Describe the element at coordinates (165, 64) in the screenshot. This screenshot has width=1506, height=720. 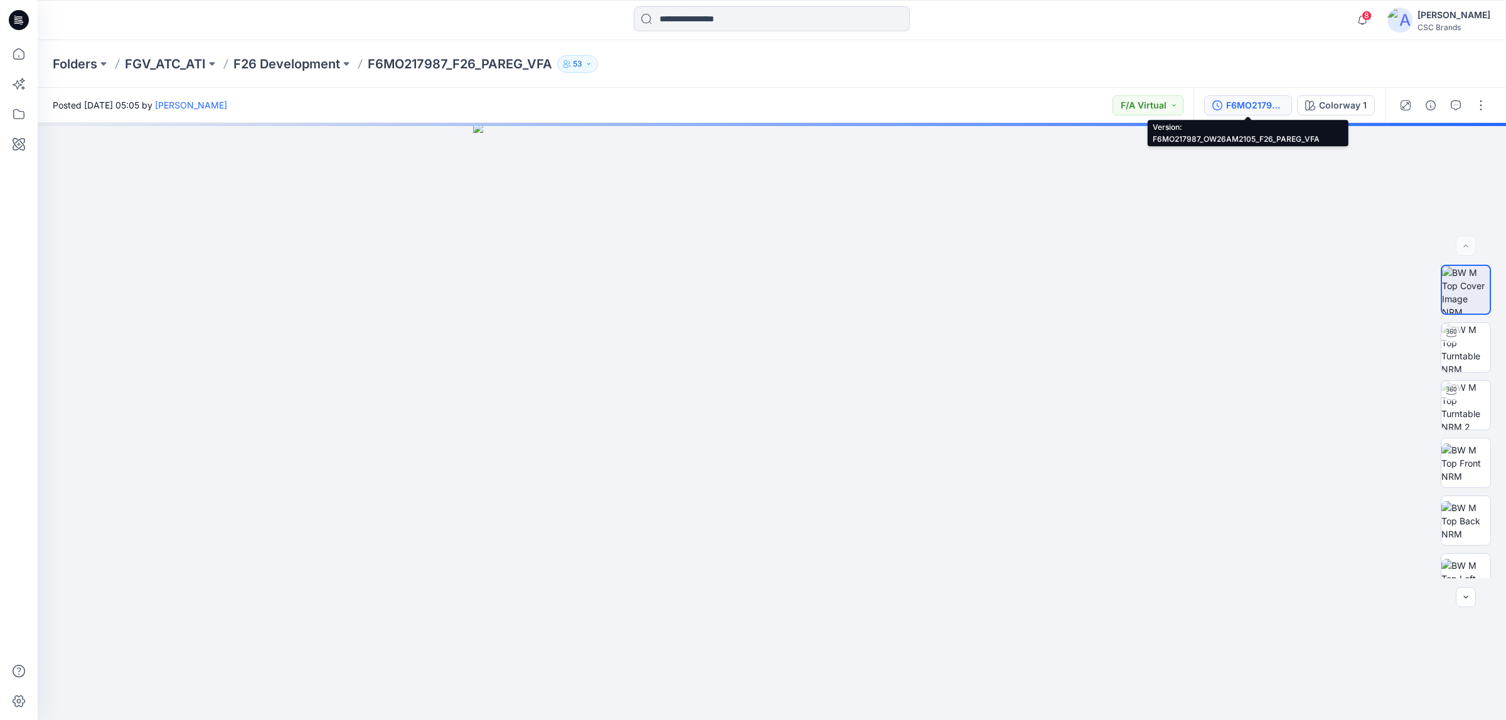
I see `a: FGV_ATC_ATI` at that location.